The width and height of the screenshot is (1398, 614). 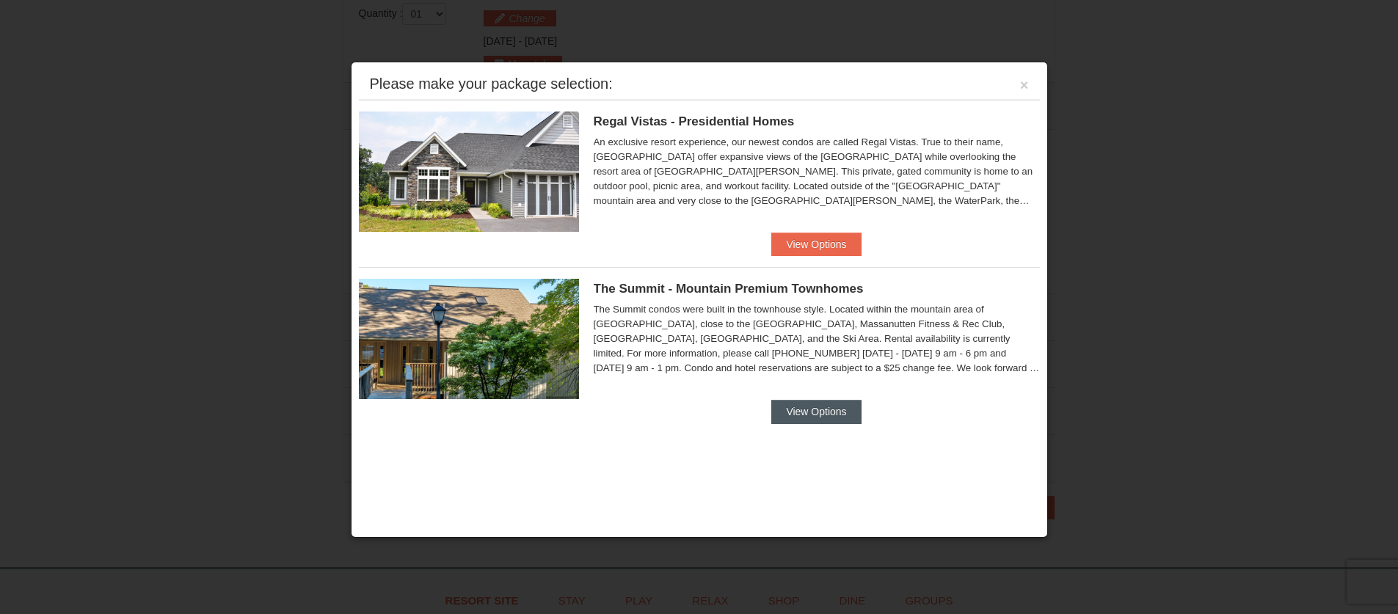 I want to click on span: The Summit - Mountain Premium Townhomes, so click(x=729, y=288).